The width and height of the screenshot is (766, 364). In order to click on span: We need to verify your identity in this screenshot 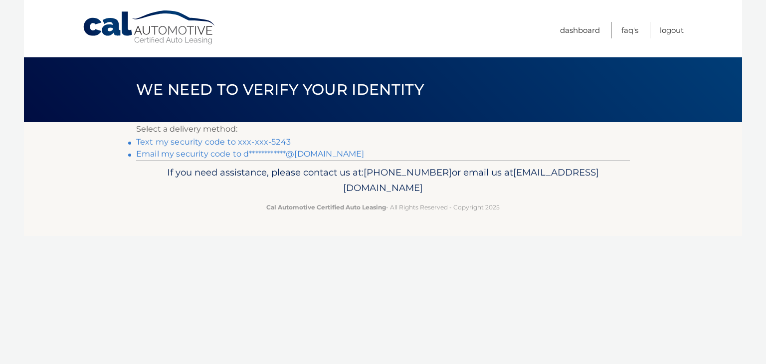, I will do `click(280, 89)`.